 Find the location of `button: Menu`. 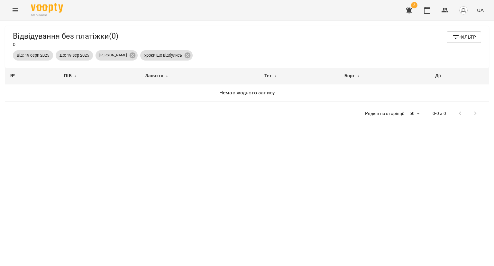

button: Menu is located at coordinates (15, 10).